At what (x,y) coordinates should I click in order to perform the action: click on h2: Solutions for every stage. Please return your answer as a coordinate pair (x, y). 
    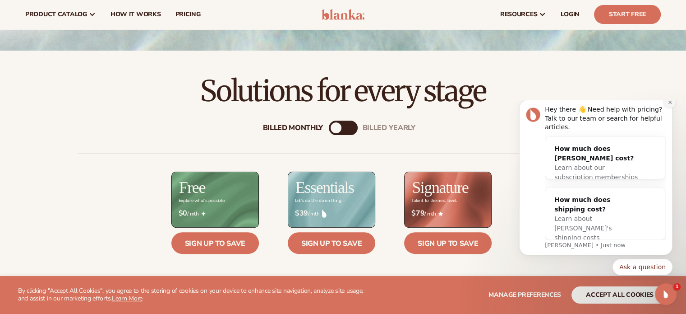
    Looking at the image, I should click on (343, 91).